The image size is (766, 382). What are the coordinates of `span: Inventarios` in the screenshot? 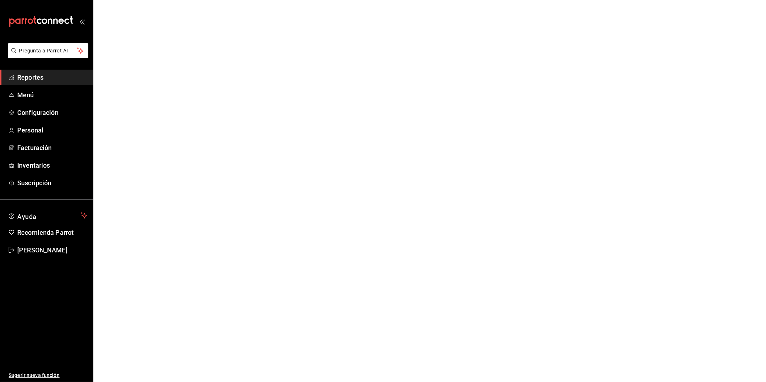 It's located at (52, 165).